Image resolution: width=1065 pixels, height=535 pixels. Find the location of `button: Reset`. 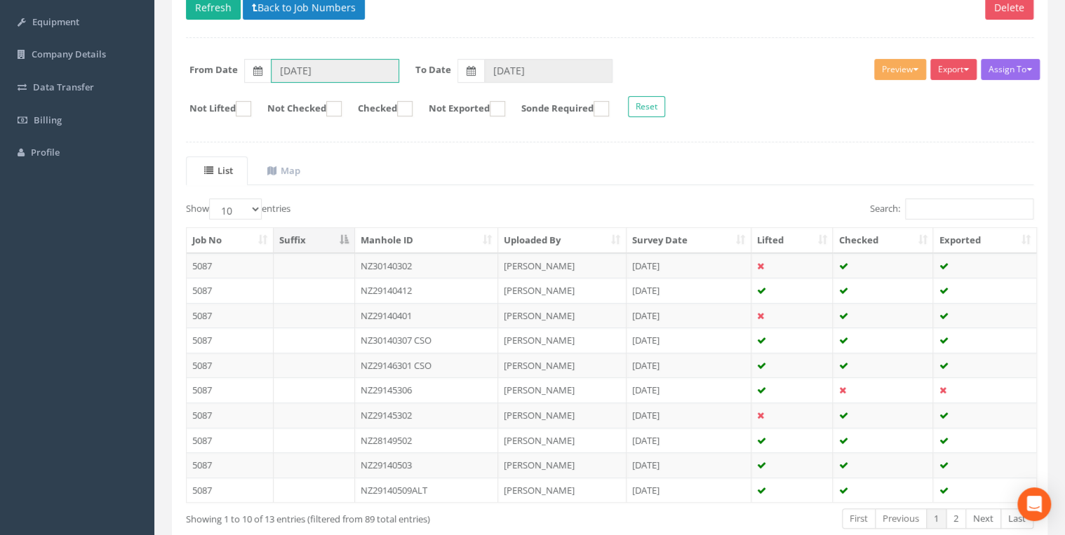

button: Reset is located at coordinates (646, 107).